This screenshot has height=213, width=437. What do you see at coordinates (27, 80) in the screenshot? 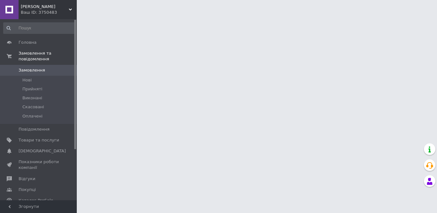
I see `span: Нові` at bounding box center [27, 80].